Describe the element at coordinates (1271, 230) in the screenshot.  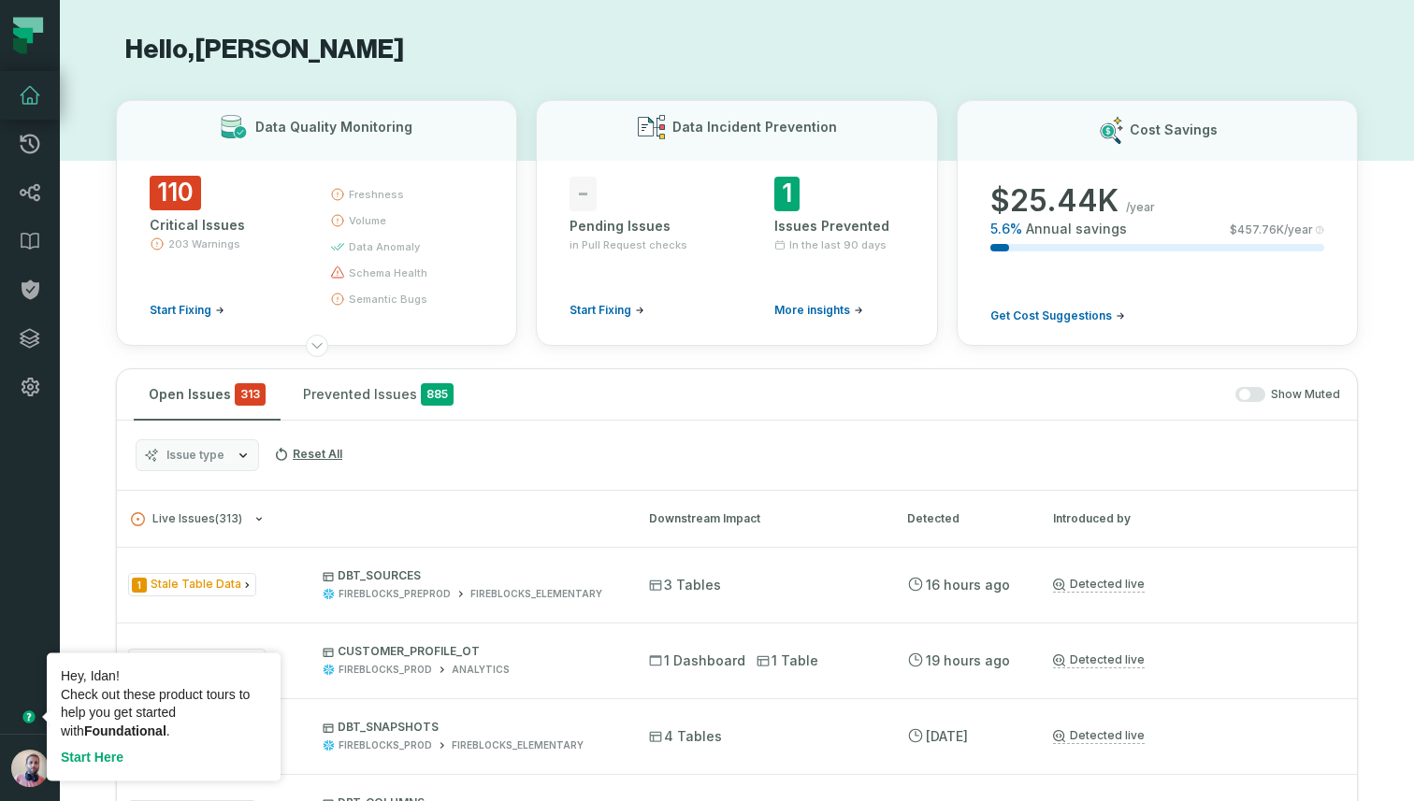
I see `span: $ 457.76K /year` at that location.